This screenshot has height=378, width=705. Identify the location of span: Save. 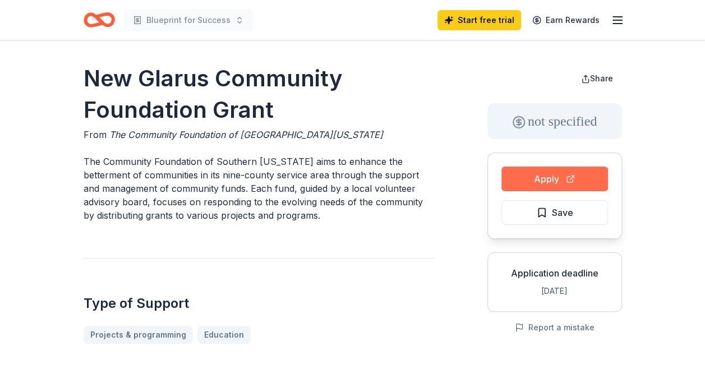
(563, 213).